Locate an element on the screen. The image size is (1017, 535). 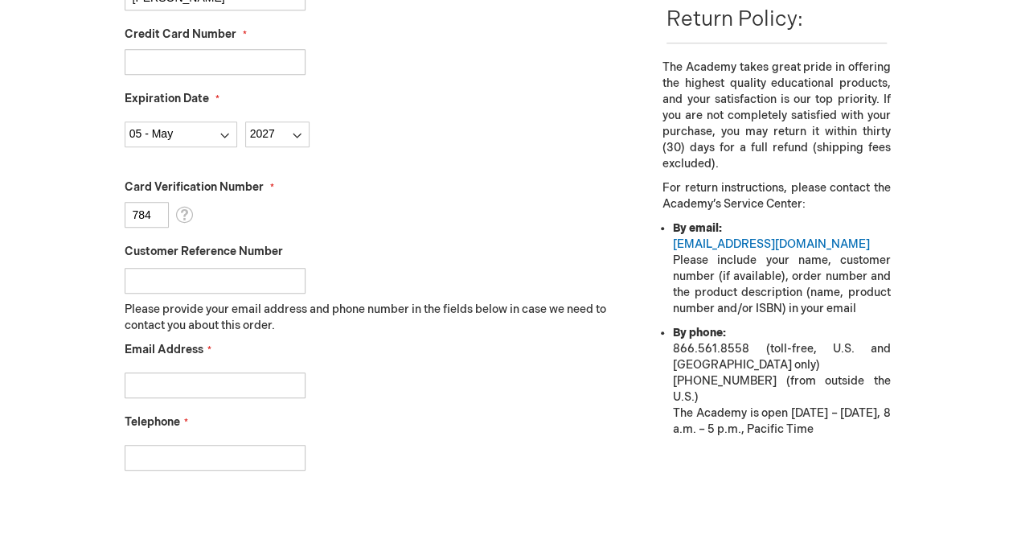
span: Email Address is located at coordinates (164, 349).